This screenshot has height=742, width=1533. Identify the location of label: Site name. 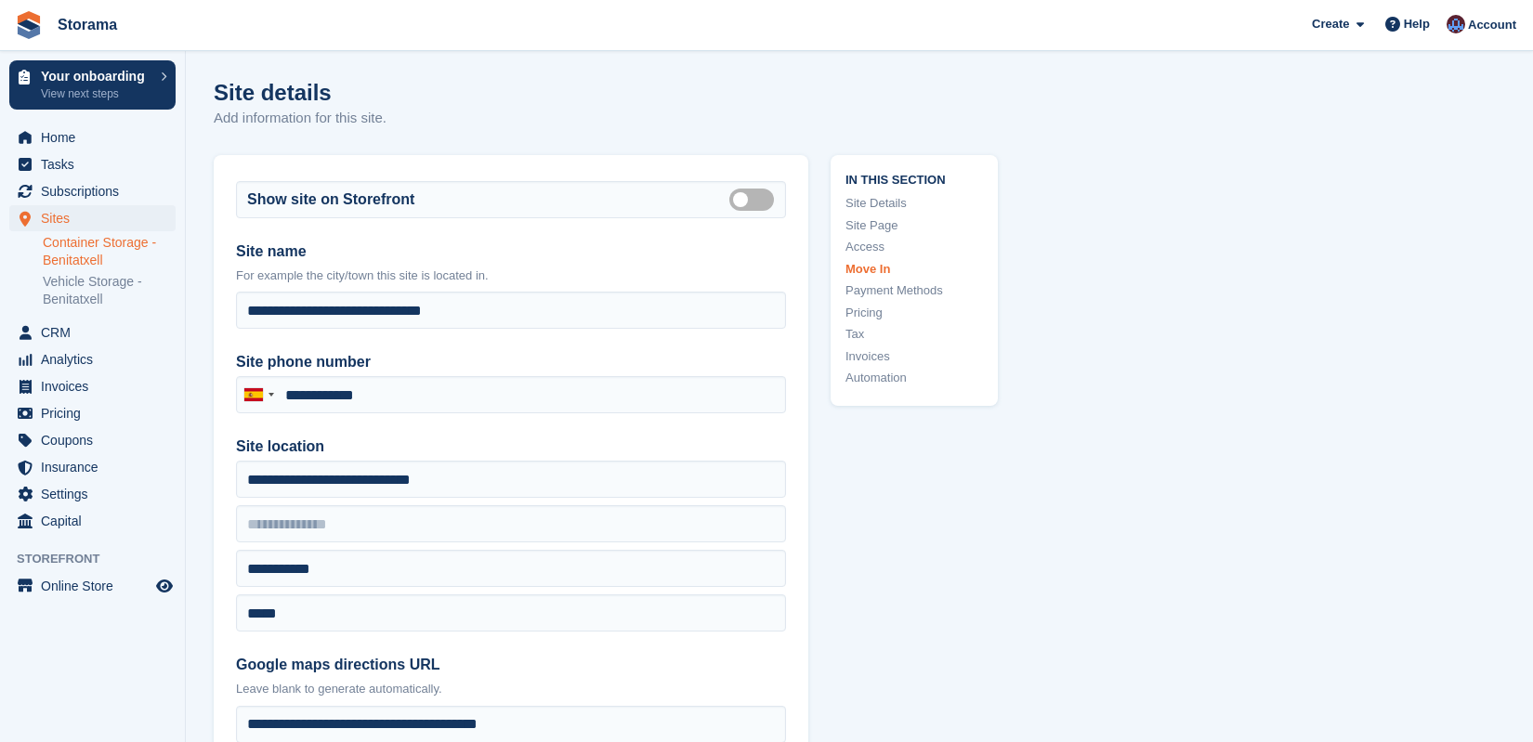
(511, 252).